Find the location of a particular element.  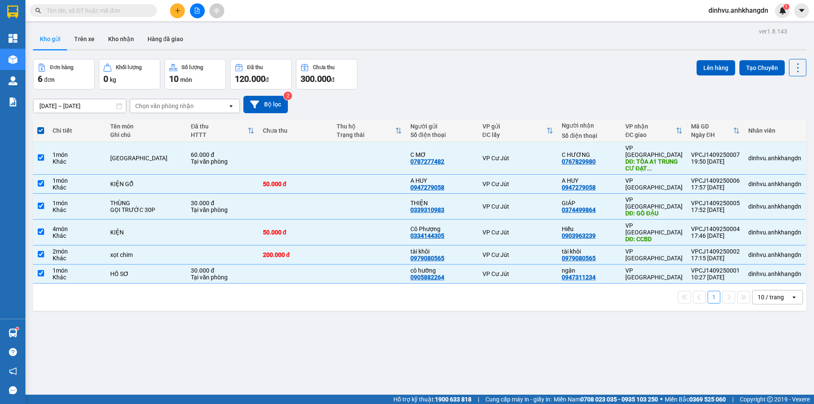

button: file-add is located at coordinates (197, 11).